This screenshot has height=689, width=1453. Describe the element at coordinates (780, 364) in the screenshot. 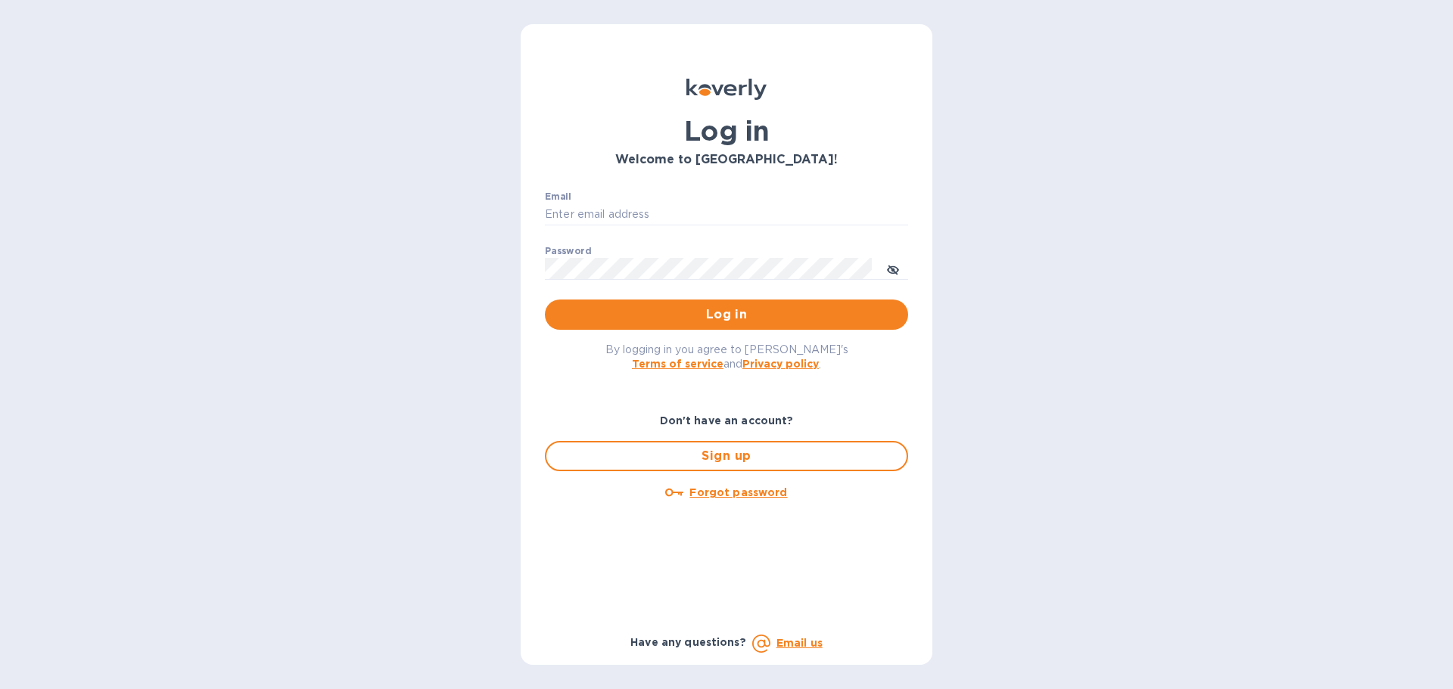

I see `b: Privacy policy` at that location.